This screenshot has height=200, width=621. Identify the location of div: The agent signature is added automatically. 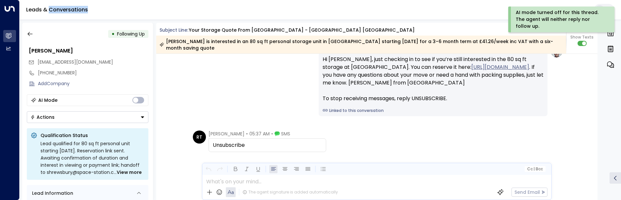
(290, 193).